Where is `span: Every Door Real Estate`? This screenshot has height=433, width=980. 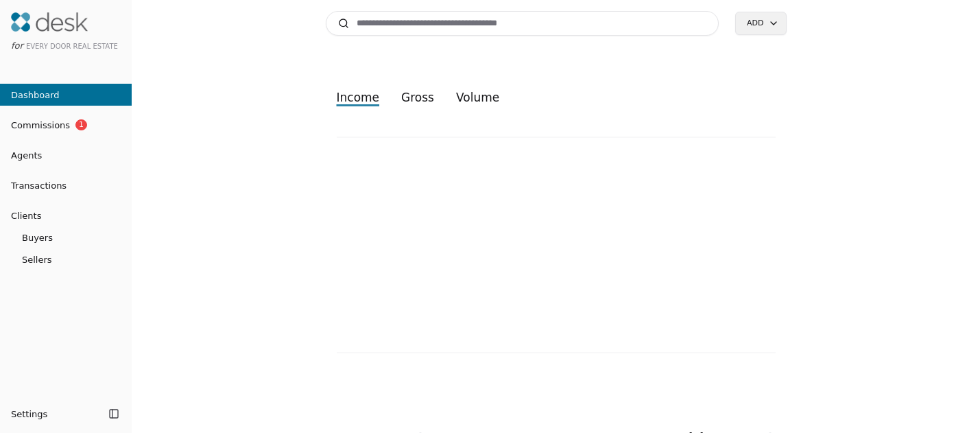 span: Every Door Real Estate is located at coordinates (72, 46).